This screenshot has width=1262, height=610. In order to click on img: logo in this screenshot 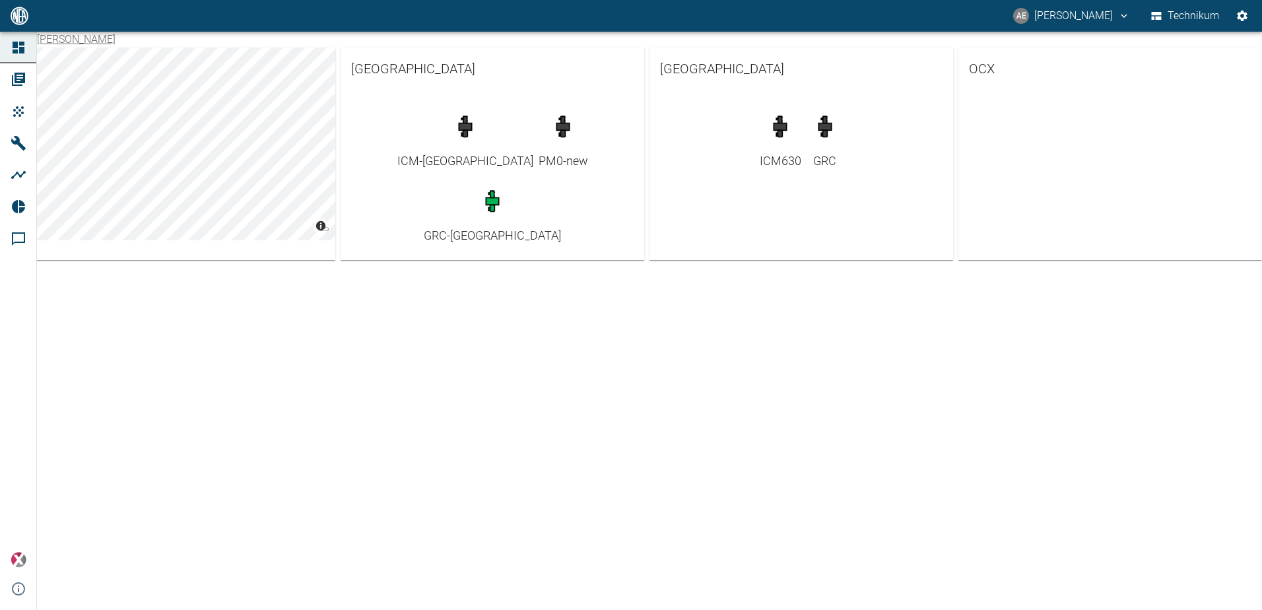, I will do `click(19, 15)`.